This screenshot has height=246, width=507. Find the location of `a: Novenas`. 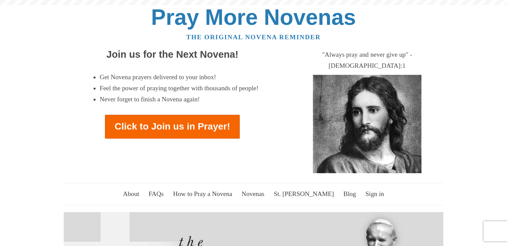

a: Novenas is located at coordinates (253, 194).